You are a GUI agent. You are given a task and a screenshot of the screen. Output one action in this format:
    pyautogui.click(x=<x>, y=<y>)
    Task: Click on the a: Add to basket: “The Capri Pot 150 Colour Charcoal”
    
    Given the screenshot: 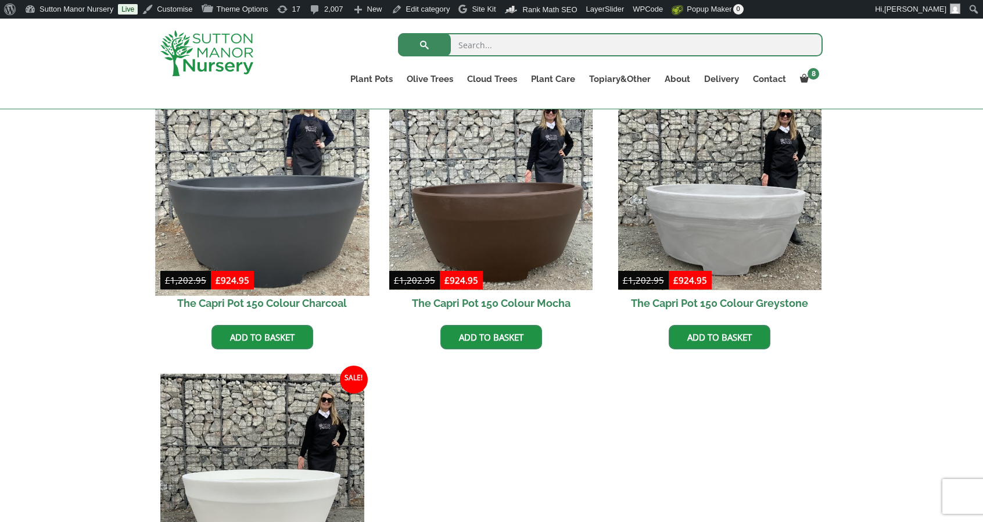 What is the action you would take?
    pyautogui.click(x=262, y=337)
    